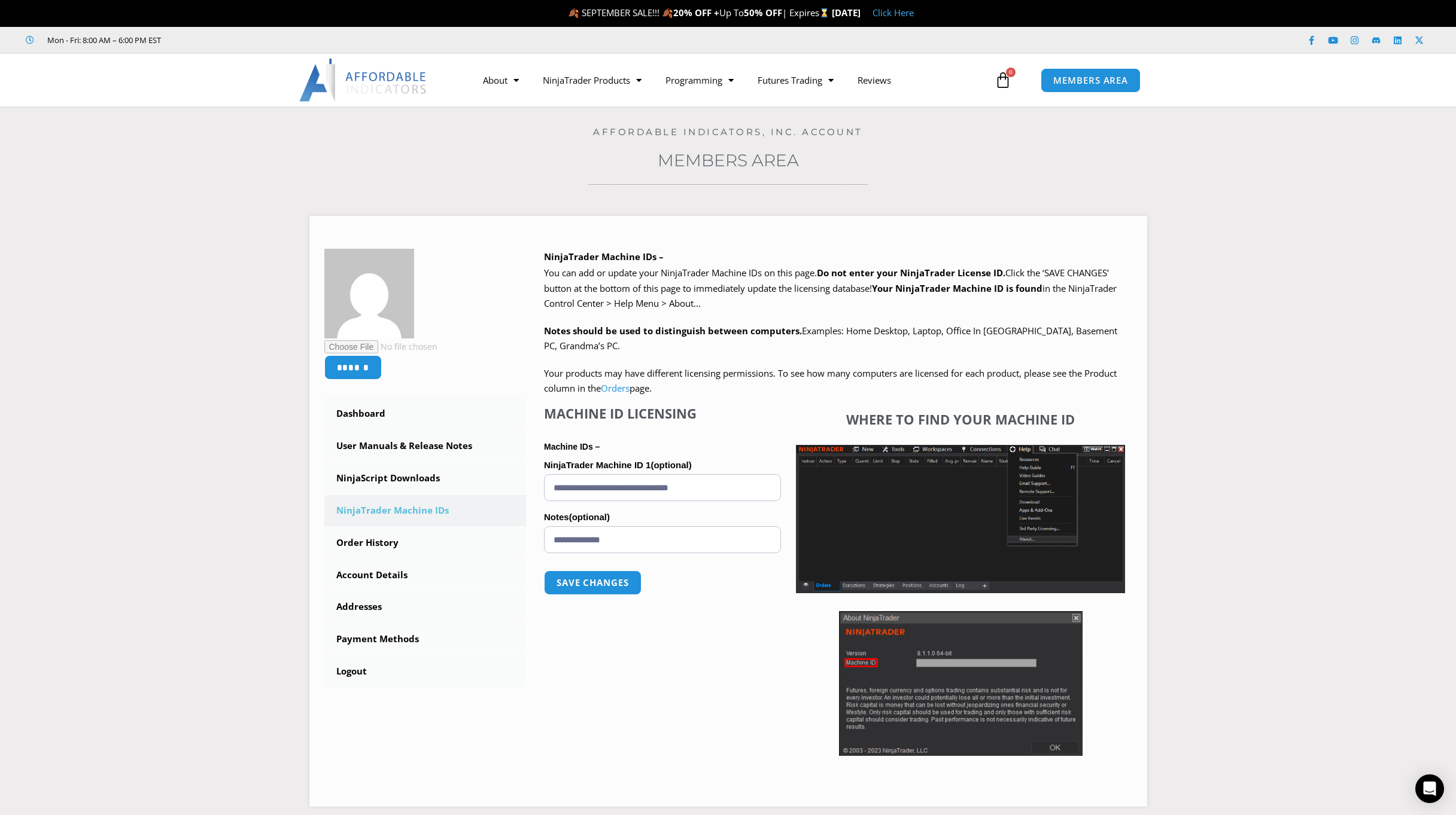  I want to click on label: NinjaTrader Machine ID 1, so click(662, 465).